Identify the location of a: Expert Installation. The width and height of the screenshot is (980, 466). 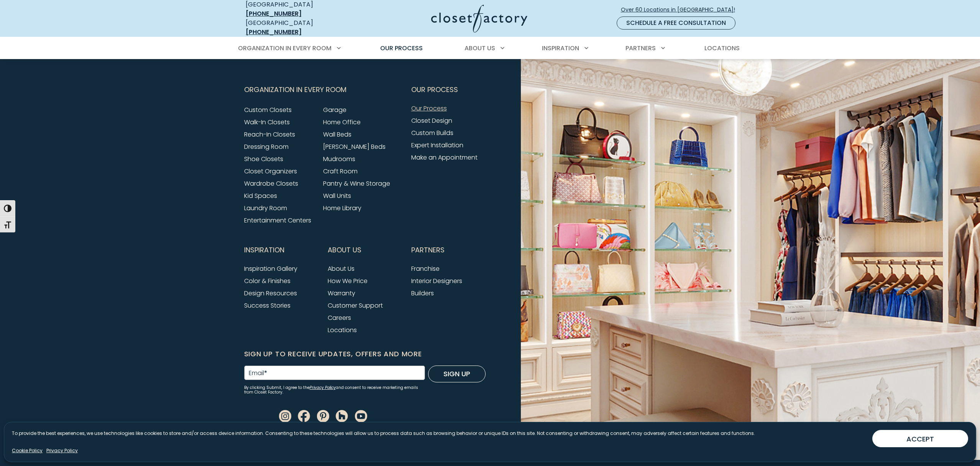
(437, 145).